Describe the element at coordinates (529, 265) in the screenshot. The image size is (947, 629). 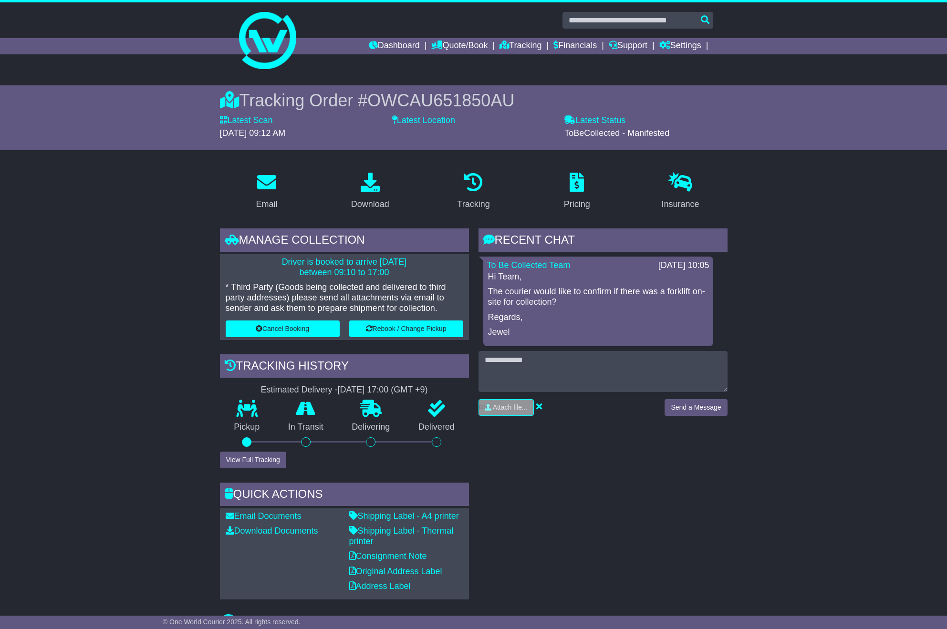
I see `a: To Be Collected Team` at that location.